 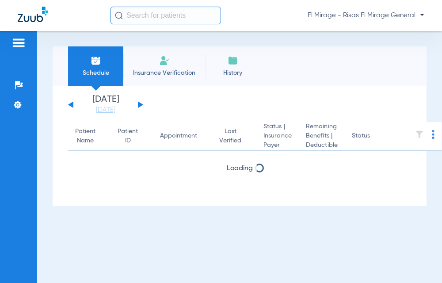 What do you see at coordinates (166, 15) in the screenshot?
I see `input: Search for patients` at bounding box center [166, 15].